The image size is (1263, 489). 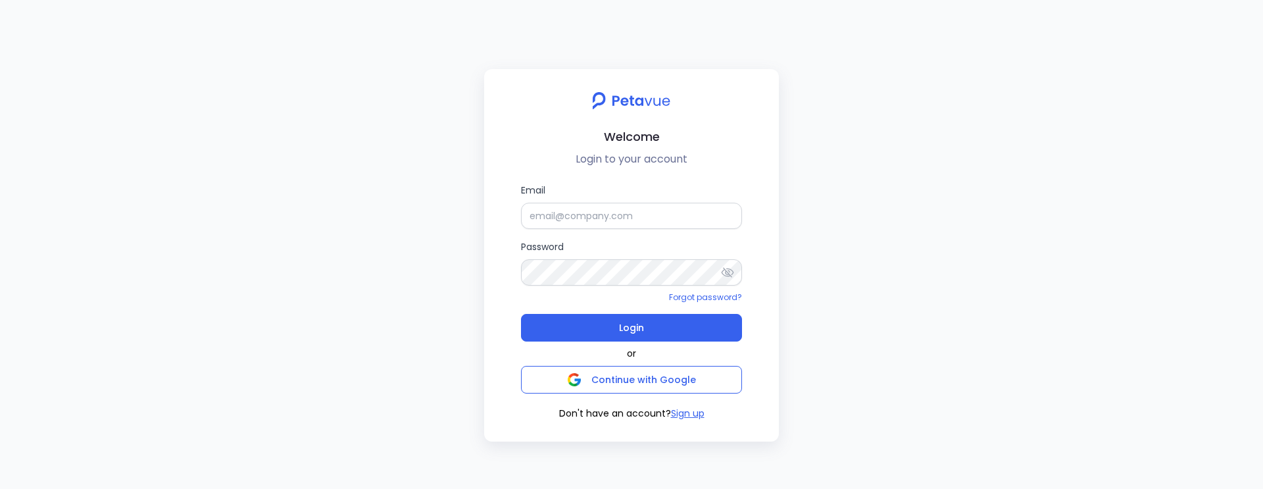 I want to click on p: Login to your account, so click(x=632, y=159).